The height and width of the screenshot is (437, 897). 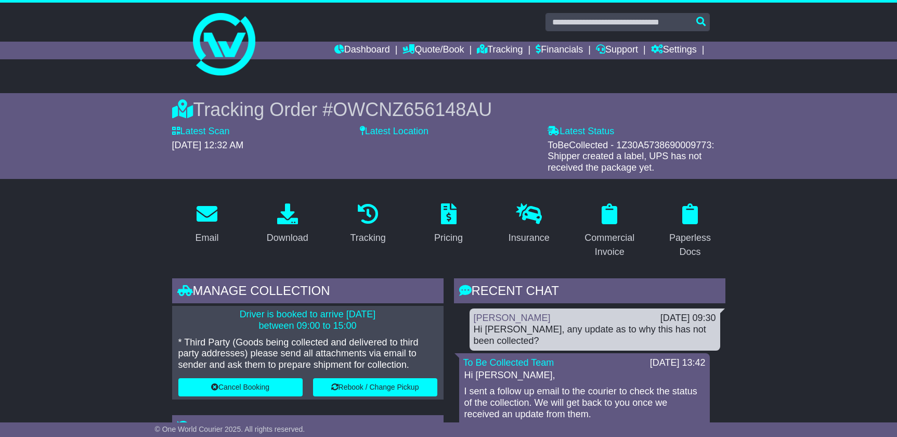 What do you see at coordinates (529, 224) in the screenshot?
I see `a: Insurance` at bounding box center [529, 224].